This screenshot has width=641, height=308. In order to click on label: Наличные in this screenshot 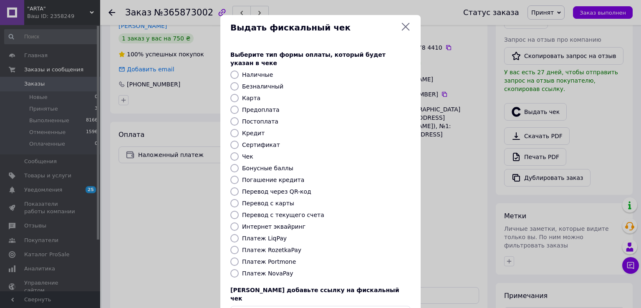, I will do `click(258, 75)`.